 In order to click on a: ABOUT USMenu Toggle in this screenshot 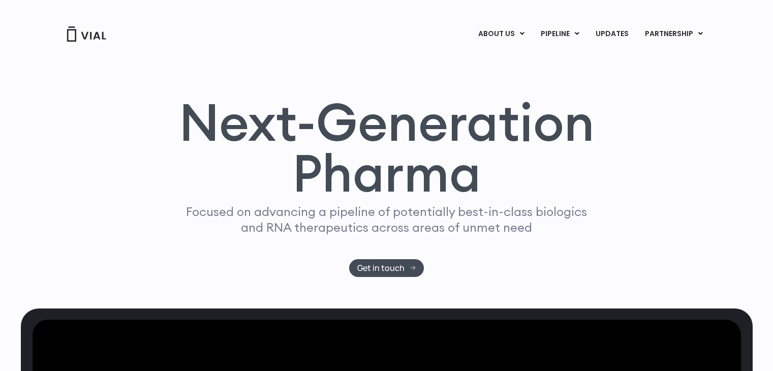, I will do `click(501, 34)`.